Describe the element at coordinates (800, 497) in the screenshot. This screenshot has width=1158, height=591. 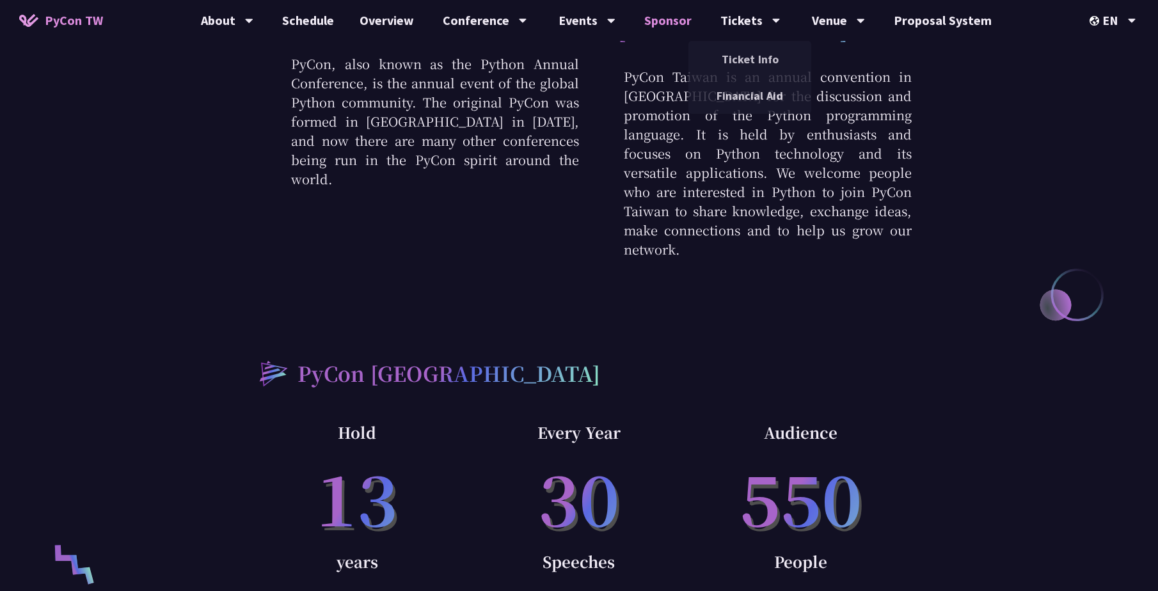
I see `p: 550` at that location.